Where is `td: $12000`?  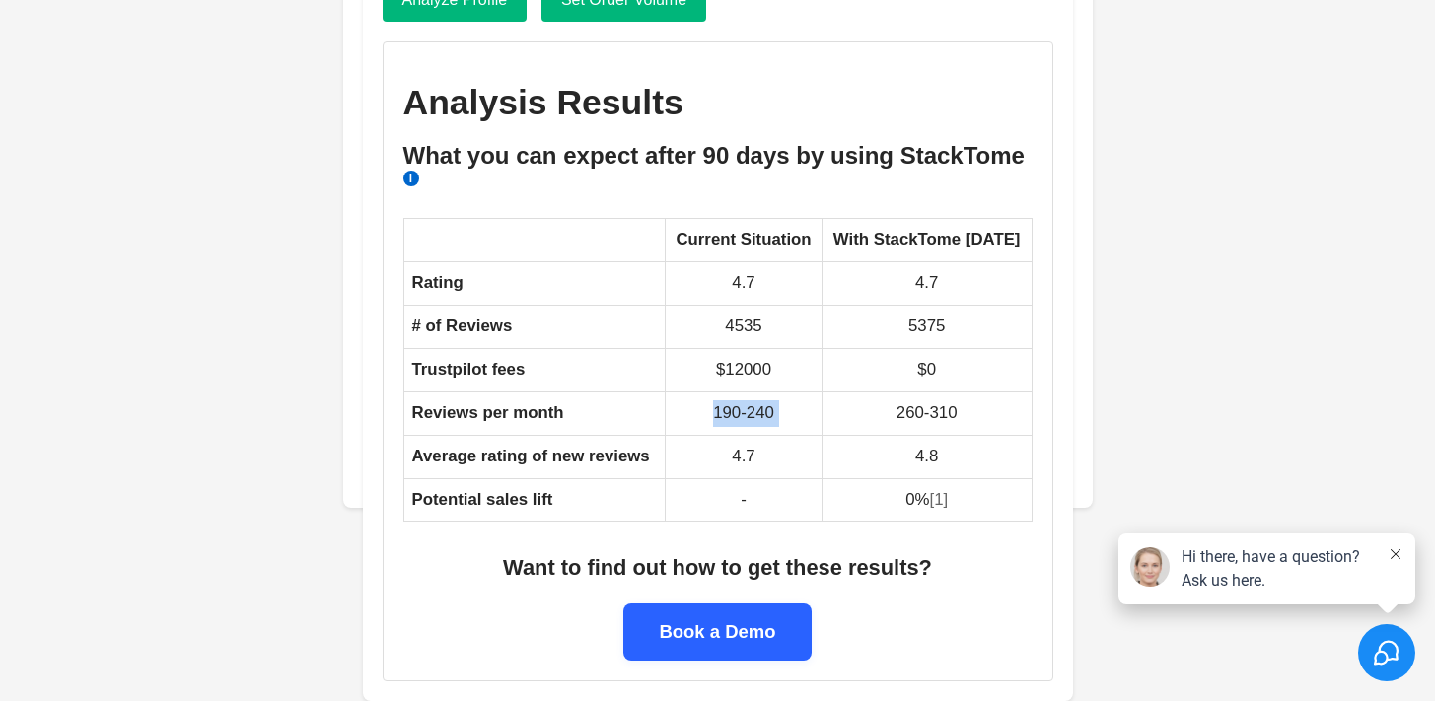
td: $12000 is located at coordinates (744, 370).